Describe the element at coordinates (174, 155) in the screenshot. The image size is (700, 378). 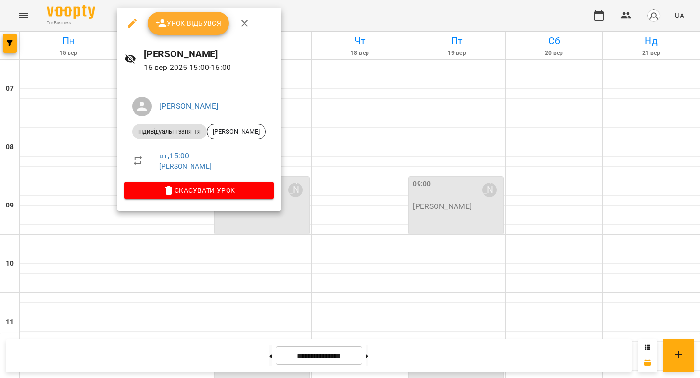
I see `a: вт , 15:00` at that location.